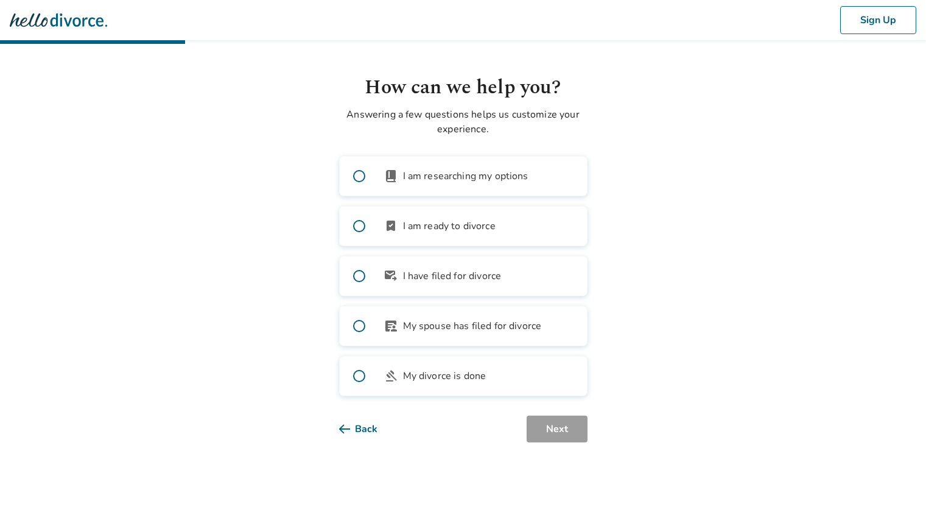  I want to click on span: bookmark_check, so click(391, 226).